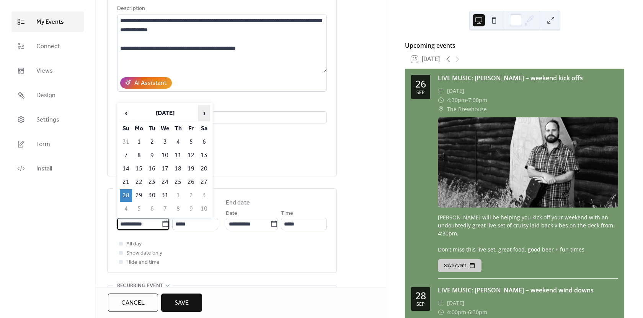 The width and height of the screenshot is (643, 318). I want to click on a: Cancel, so click(133, 303).